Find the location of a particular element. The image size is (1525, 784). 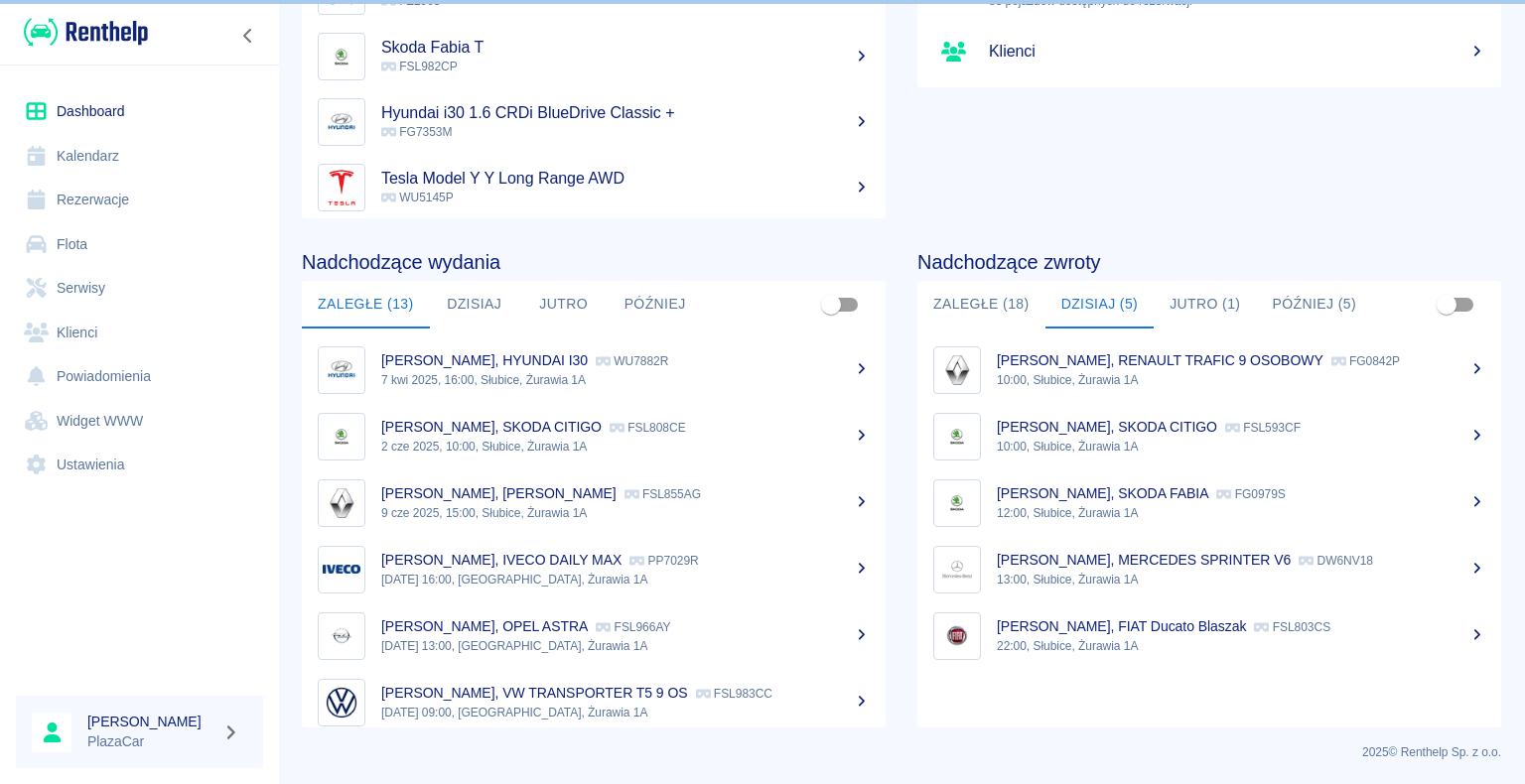

h4: Nadchodzące wydania is located at coordinates (594, 262).